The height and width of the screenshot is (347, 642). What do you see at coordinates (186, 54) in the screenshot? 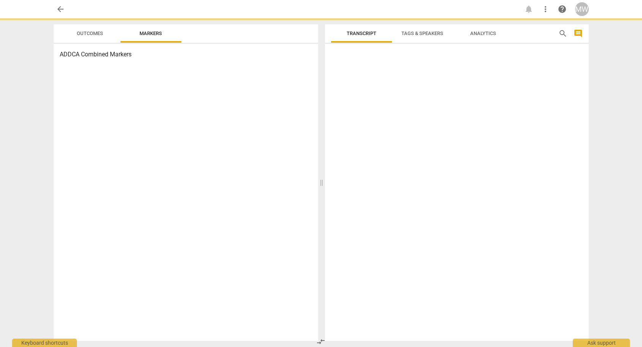
I see `h3: ADDCA Combined Markers` at bounding box center [186, 54].